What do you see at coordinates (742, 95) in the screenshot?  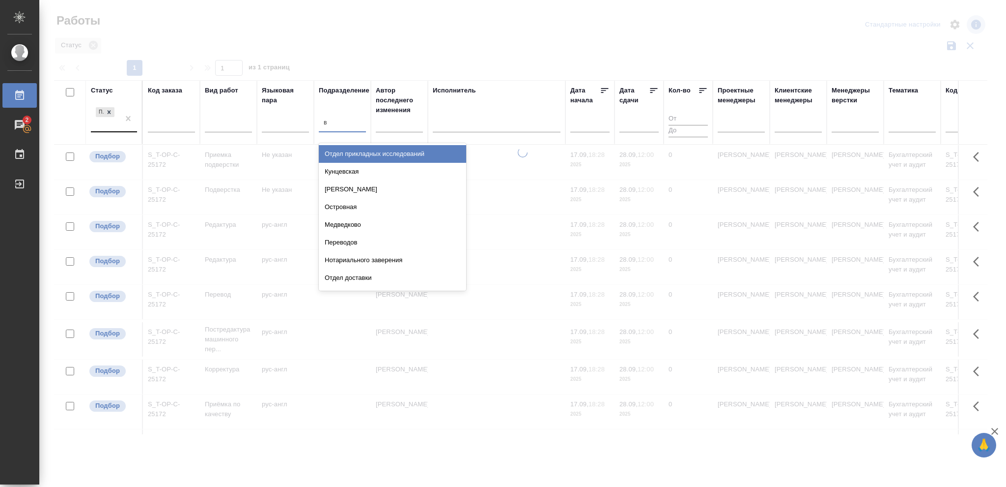 I see `div: Проектные менеджеры` at bounding box center [742, 95].